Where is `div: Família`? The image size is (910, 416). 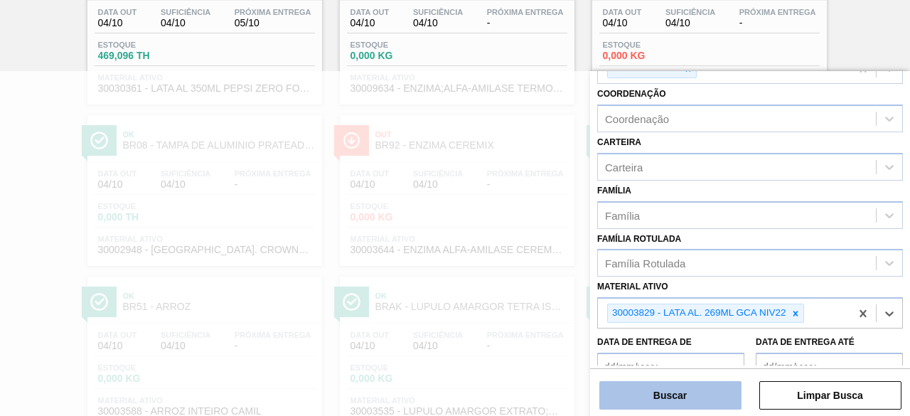 div: Família is located at coordinates (622, 215).